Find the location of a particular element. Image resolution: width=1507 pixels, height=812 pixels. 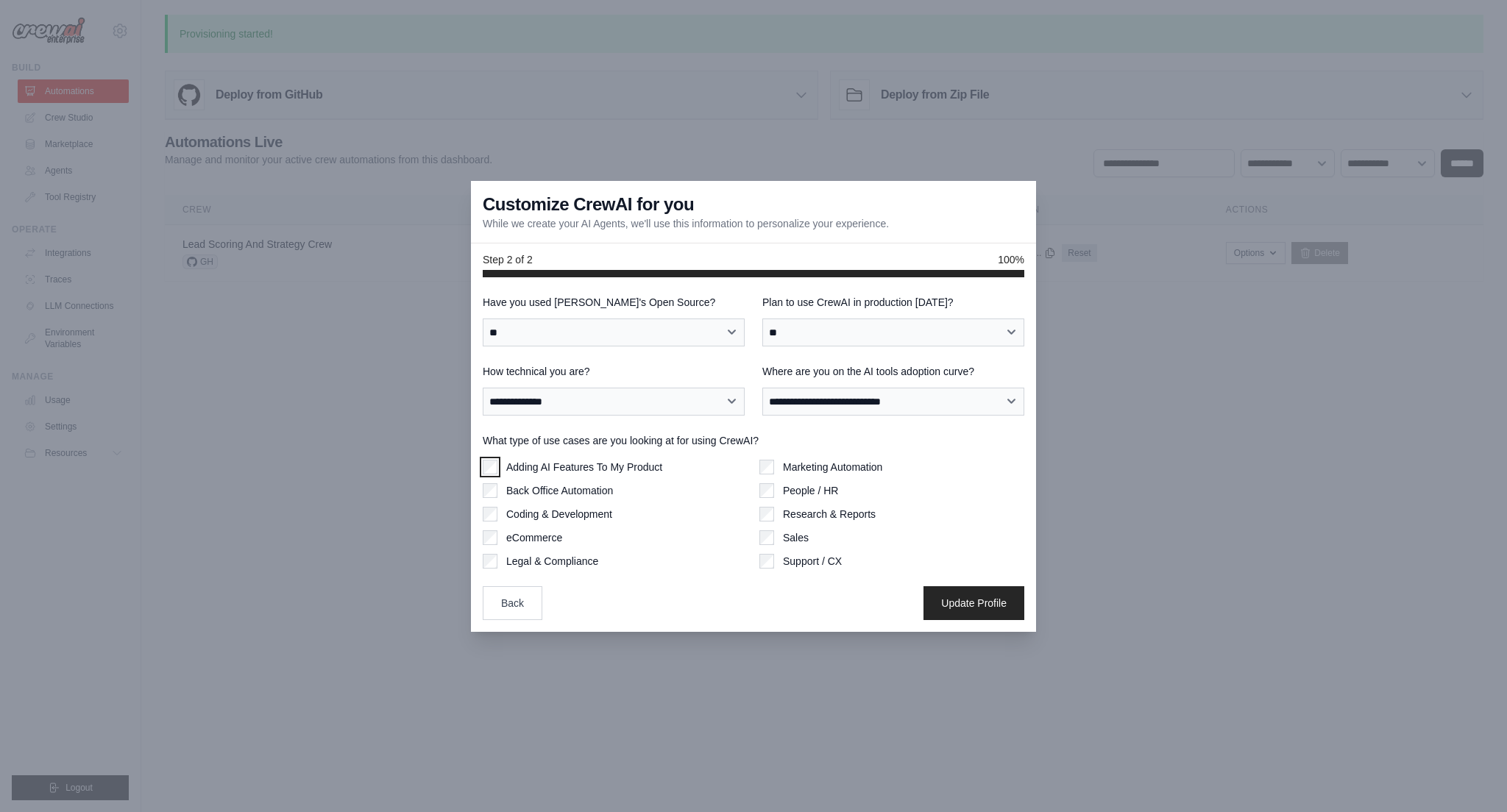

span: 100% is located at coordinates (1010, 260).